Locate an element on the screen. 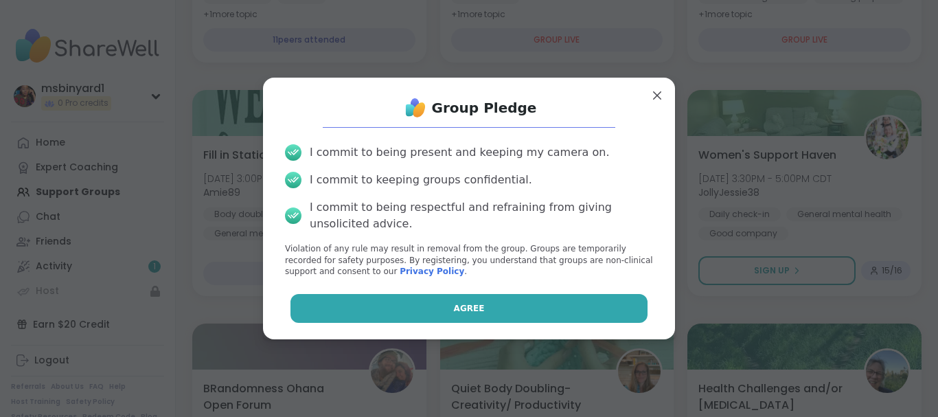 The width and height of the screenshot is (938, 417). h1: Group Pledge is located at coordinates (484, 108).